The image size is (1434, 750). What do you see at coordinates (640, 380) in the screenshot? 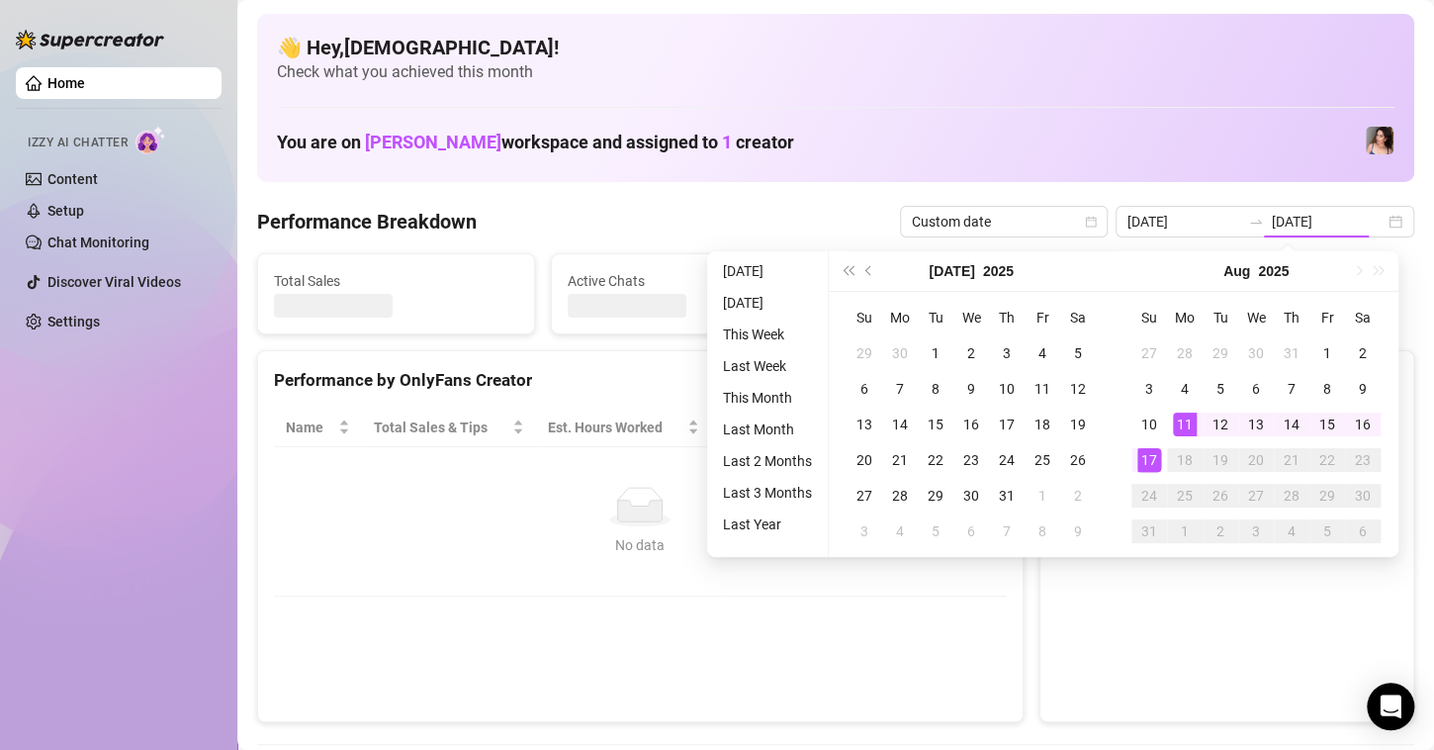
I see `div: Performance by OnlyFans Creator` at bounding box center [640, 380].